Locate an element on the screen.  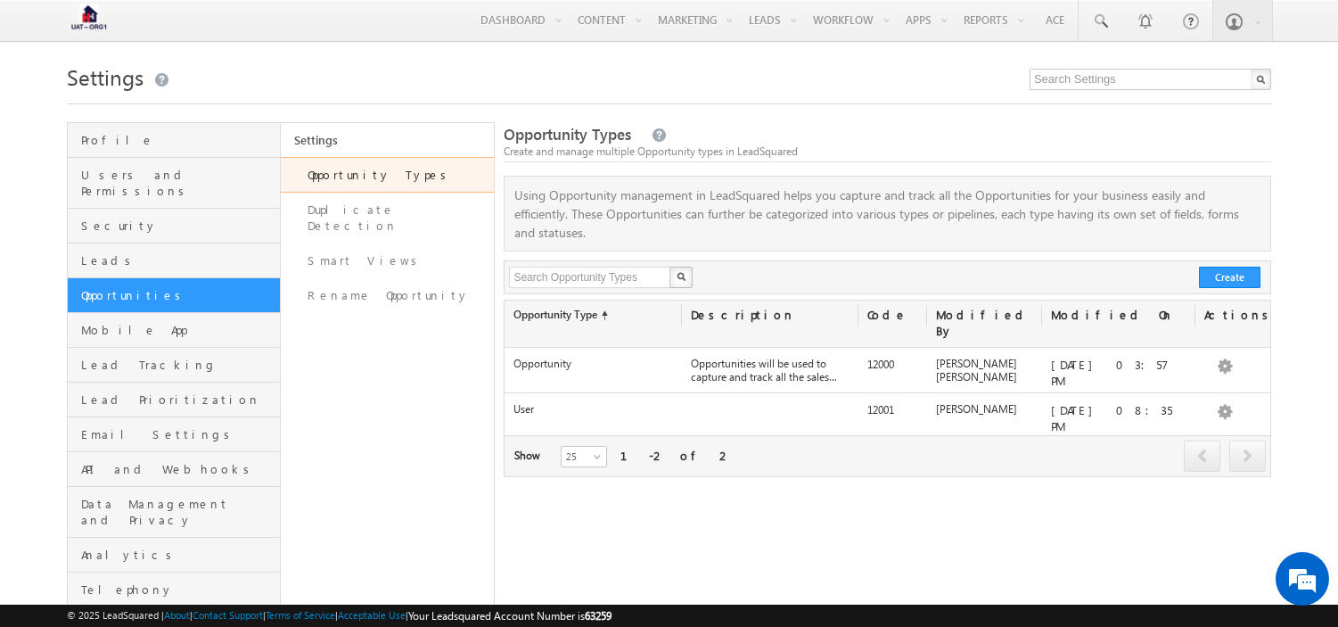
span: Settings is located at coordinates (105, 77).